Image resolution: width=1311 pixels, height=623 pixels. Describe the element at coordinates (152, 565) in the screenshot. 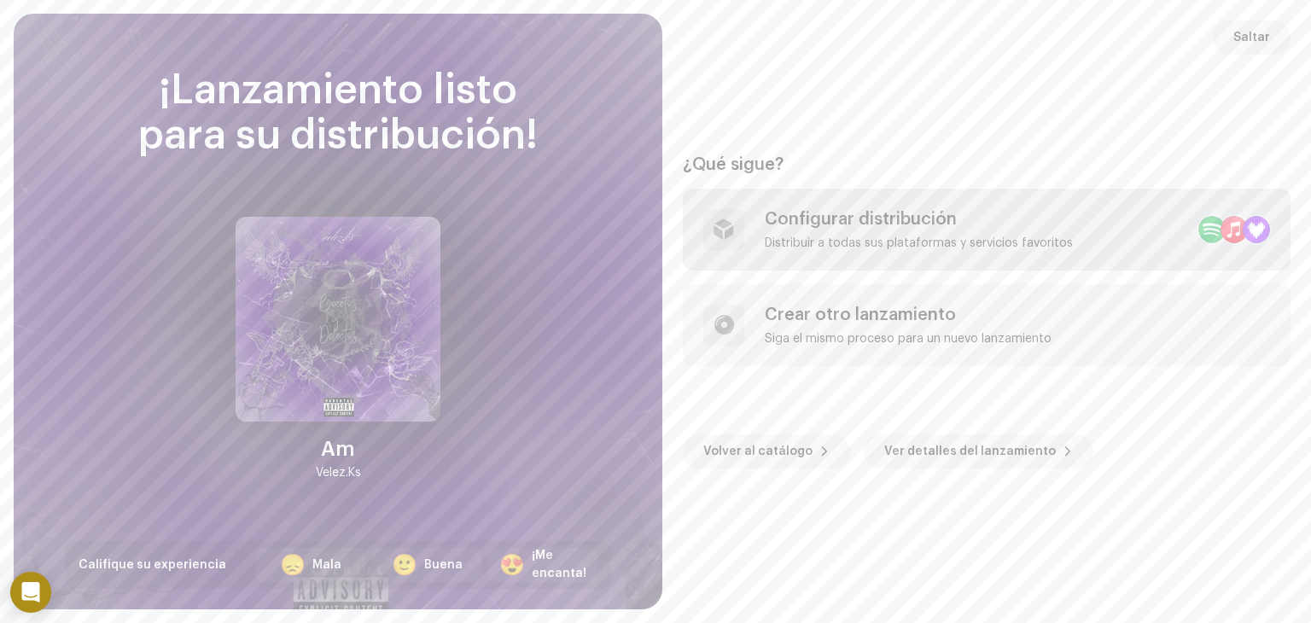

I see `span: Califique su experiencia` at that location.